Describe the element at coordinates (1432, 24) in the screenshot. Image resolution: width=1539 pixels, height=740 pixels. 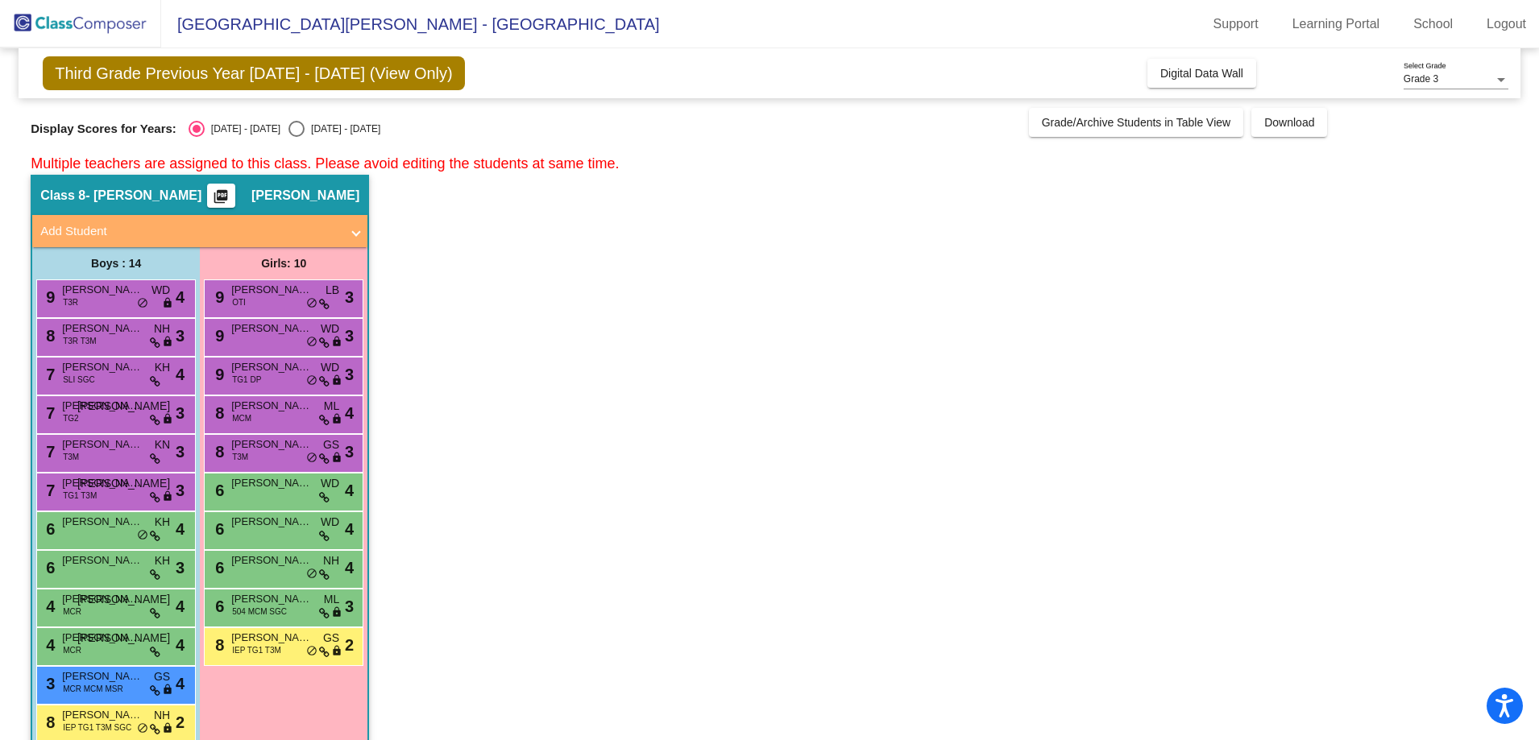
I see `a: School` at that location.